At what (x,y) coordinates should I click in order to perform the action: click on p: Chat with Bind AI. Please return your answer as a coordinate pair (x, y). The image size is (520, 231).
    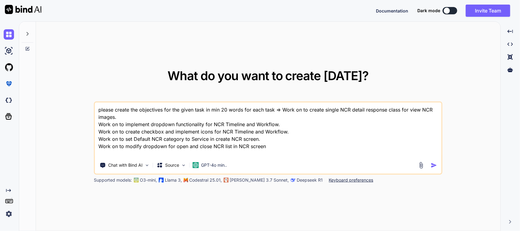
    Looking at the image, I should click on (125, 165).